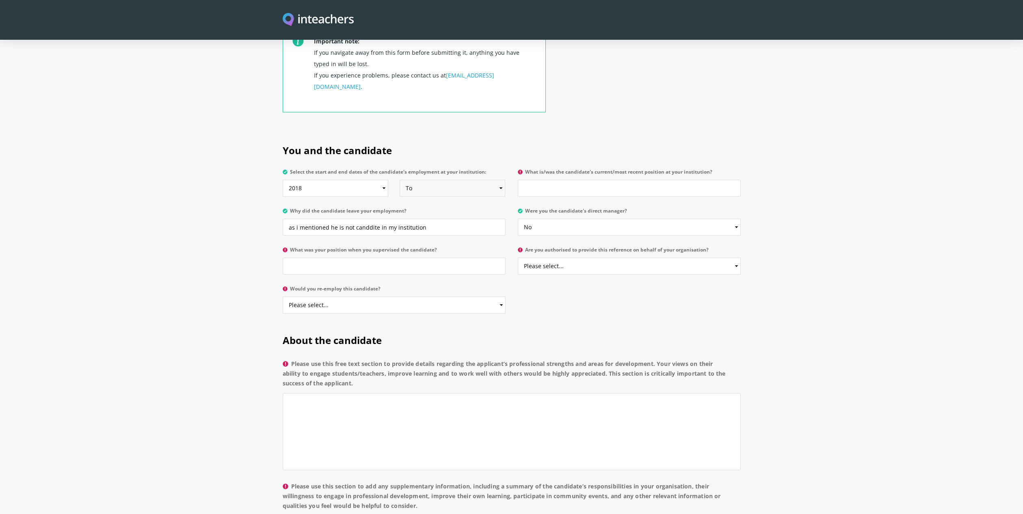 This screenshot has width=1023, height=514. What do you see at coordinates (629, 214) in the screenshot?
I see `label: Were you the candidate's direct manager?` at bounding box center [629, 214].